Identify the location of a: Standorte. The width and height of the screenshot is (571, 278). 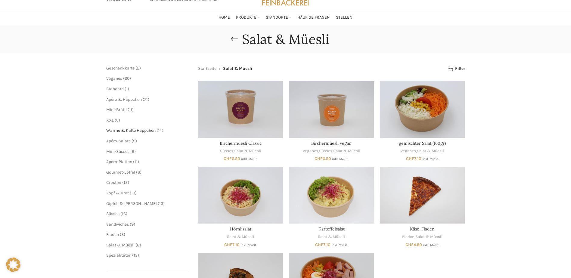
(278, 17).